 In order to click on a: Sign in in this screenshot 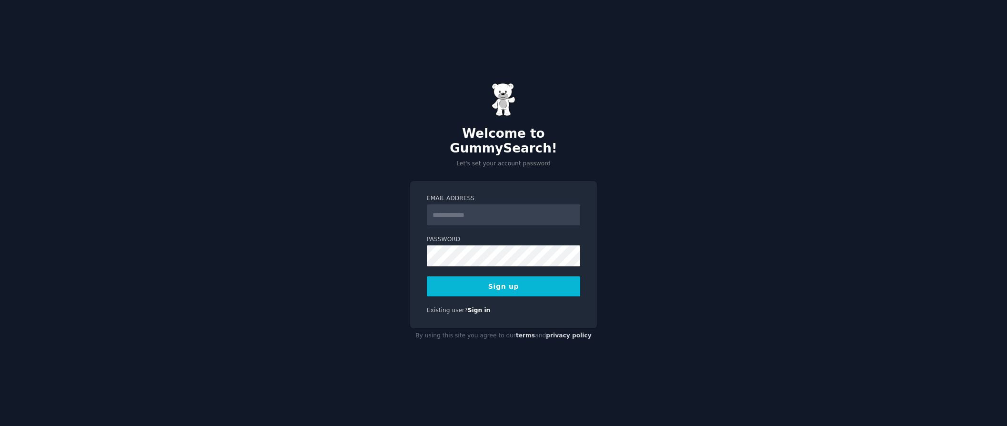, I will do `click(479, 310)`.